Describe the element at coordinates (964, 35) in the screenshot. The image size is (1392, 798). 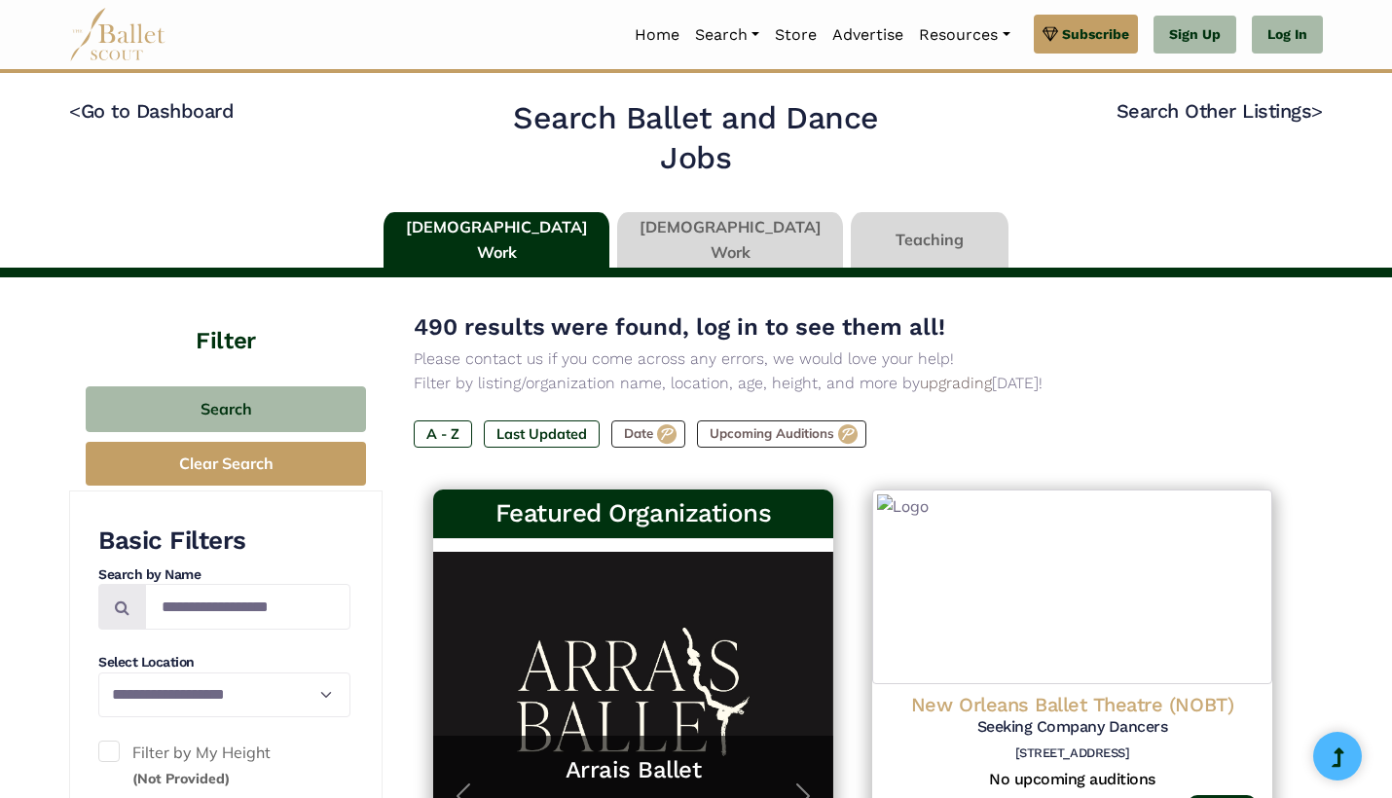
I see `a: Resources` at that location.